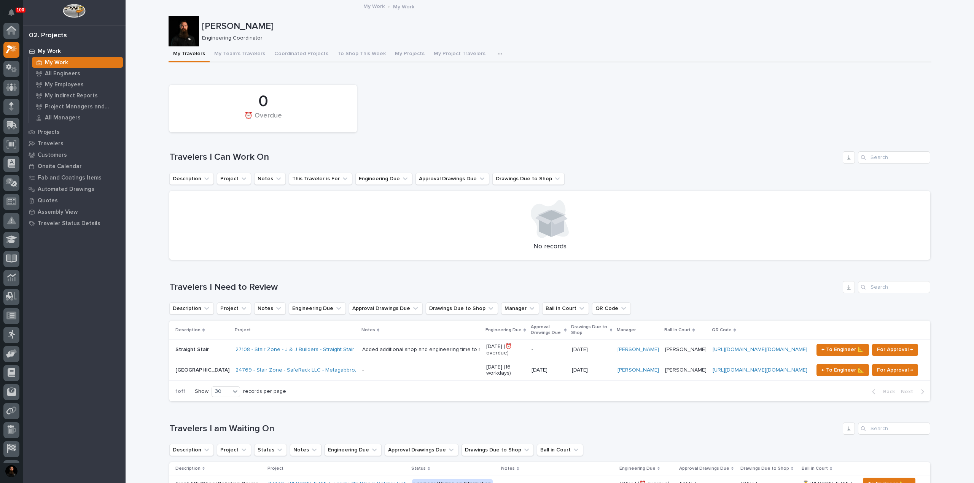 The height and width of the screenshot is (483, 974). What do you see at coordinates (188, 330) in the screenshot?
I see `p: Description` at bounding box center [188, 330].